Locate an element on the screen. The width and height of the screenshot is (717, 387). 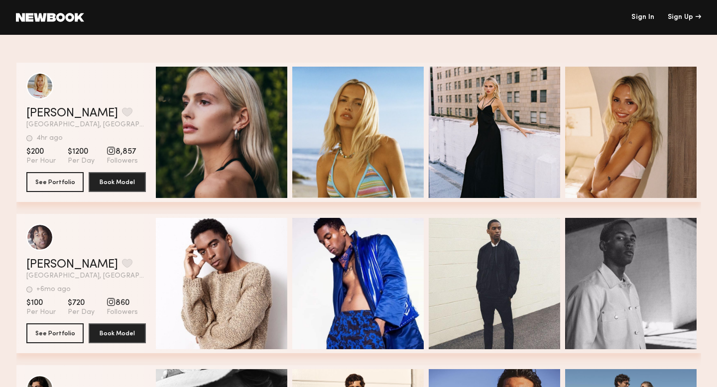
span: $100 is located at coordinates (41, 303).